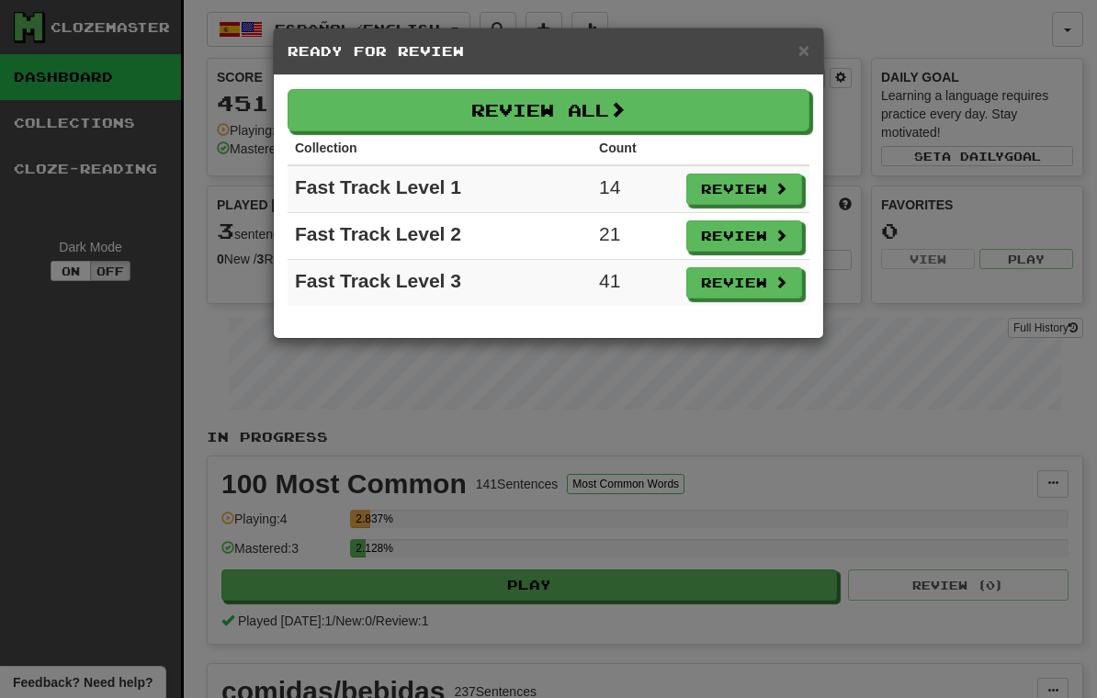 The image size is (1097, 698). Describe the element at coordinates (635, 236) in the screenshot. I see `td: 21` at that location.